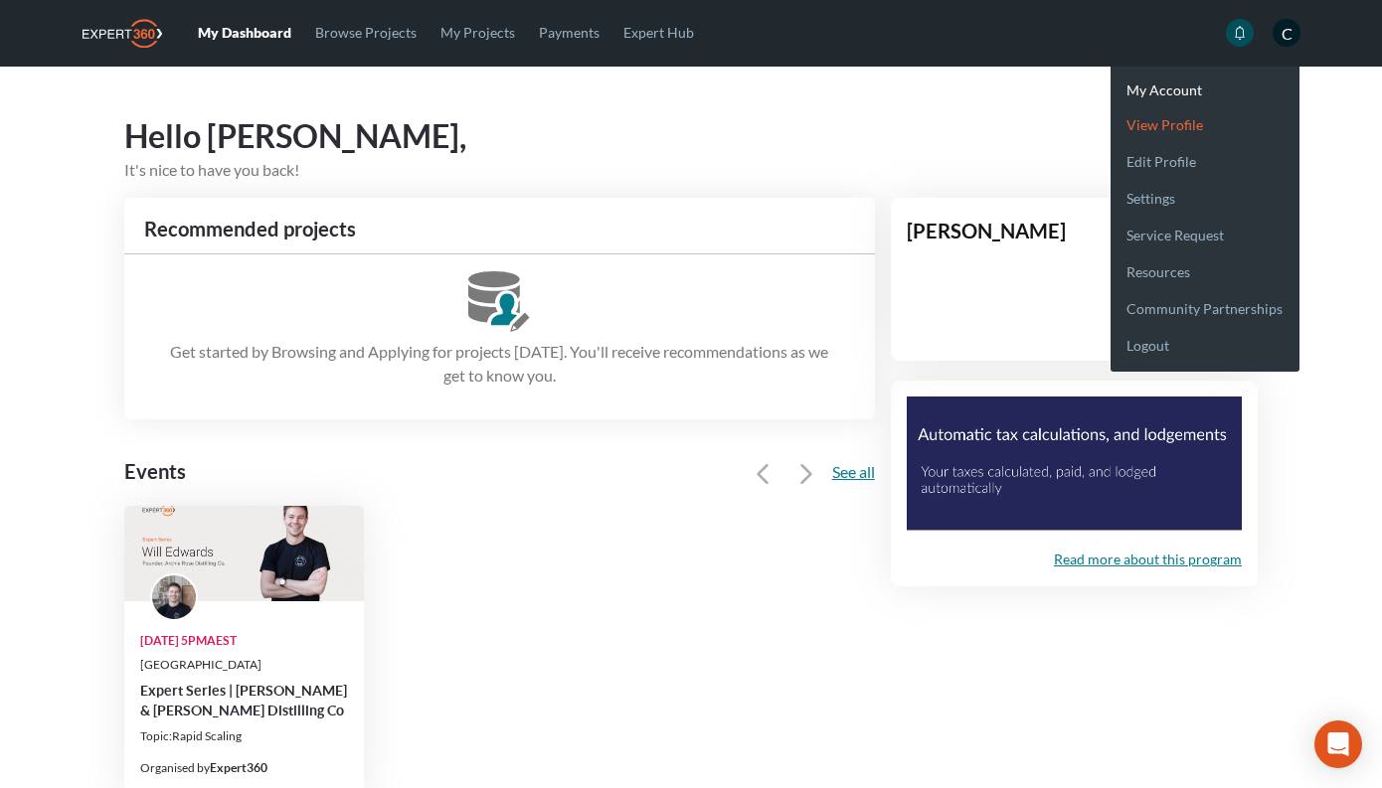 This screenshot has height=788, width=1382. I want to click on button: Read more about this program, so click(1147, 560).